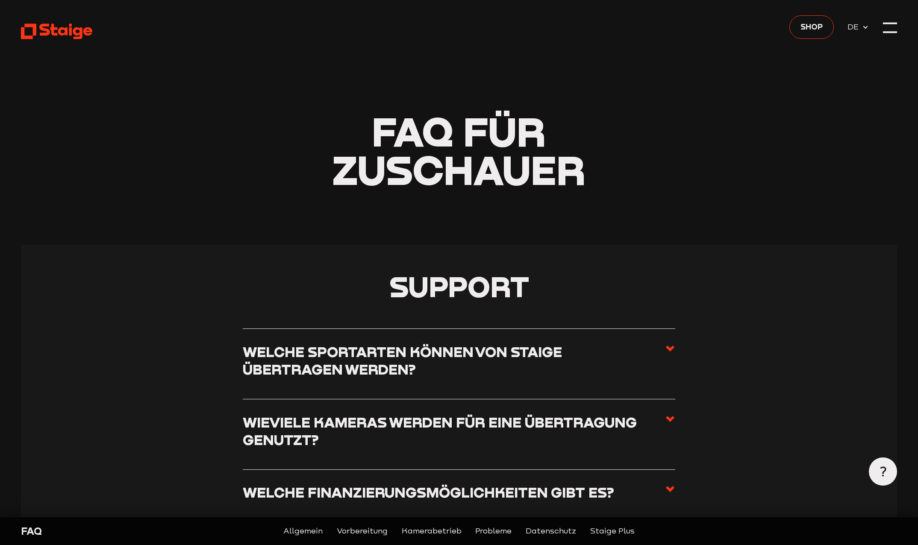  I want to click on a: Datenschutz, so click(551, 531).